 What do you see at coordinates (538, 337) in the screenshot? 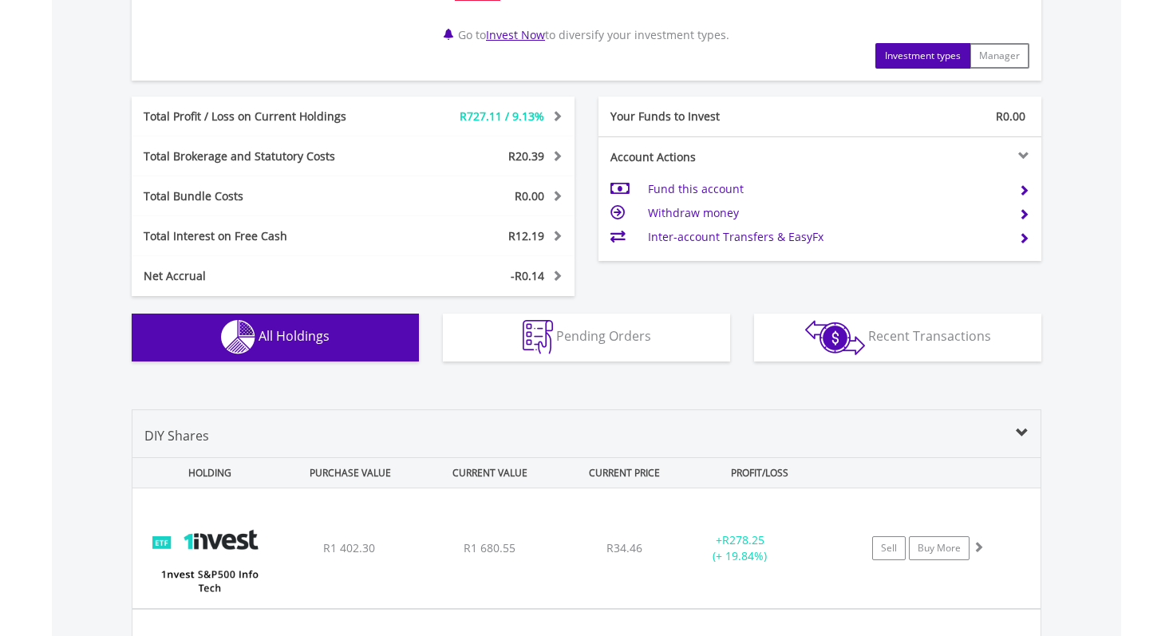
I see `img: pending_instructions-wht.png` at bounding box center [538, 337].